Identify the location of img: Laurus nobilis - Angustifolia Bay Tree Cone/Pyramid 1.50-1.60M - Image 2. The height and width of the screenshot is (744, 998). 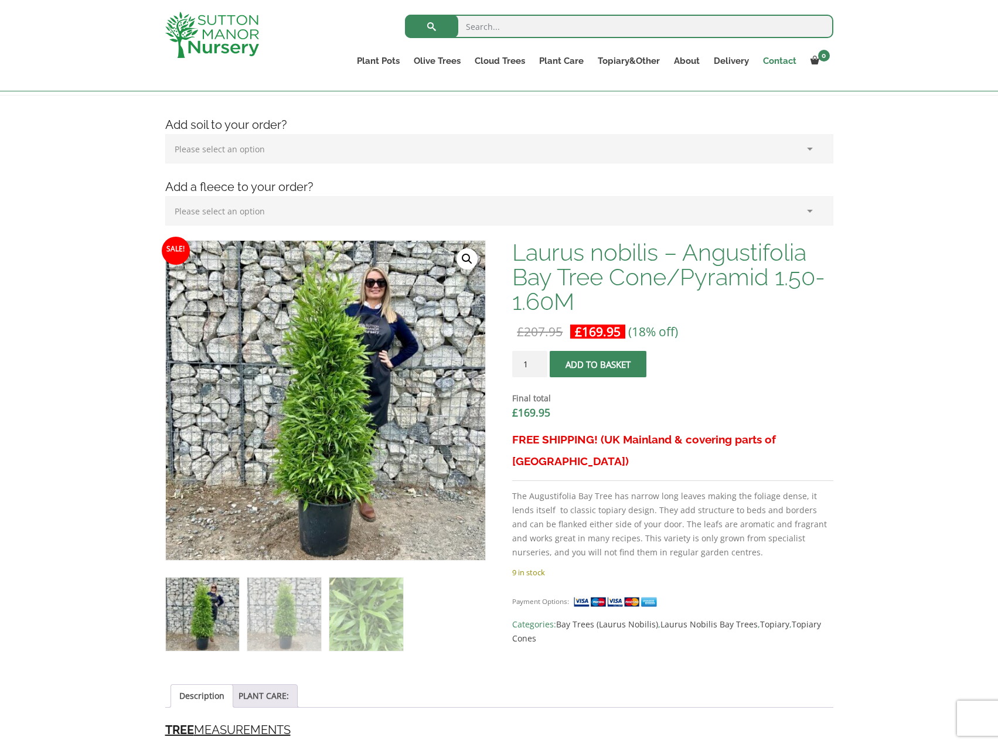
(284, 614).